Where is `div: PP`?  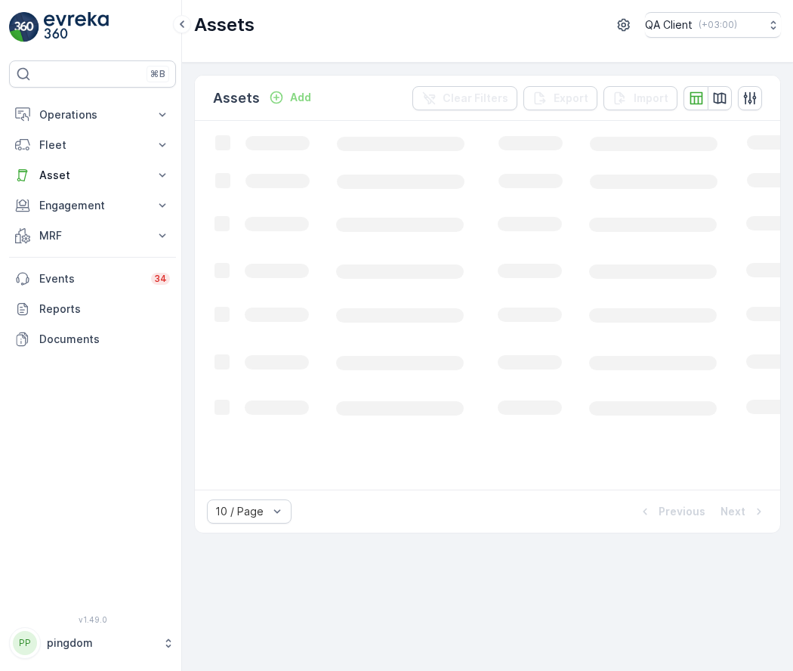 div: PP is located at coordinates (25, 643).